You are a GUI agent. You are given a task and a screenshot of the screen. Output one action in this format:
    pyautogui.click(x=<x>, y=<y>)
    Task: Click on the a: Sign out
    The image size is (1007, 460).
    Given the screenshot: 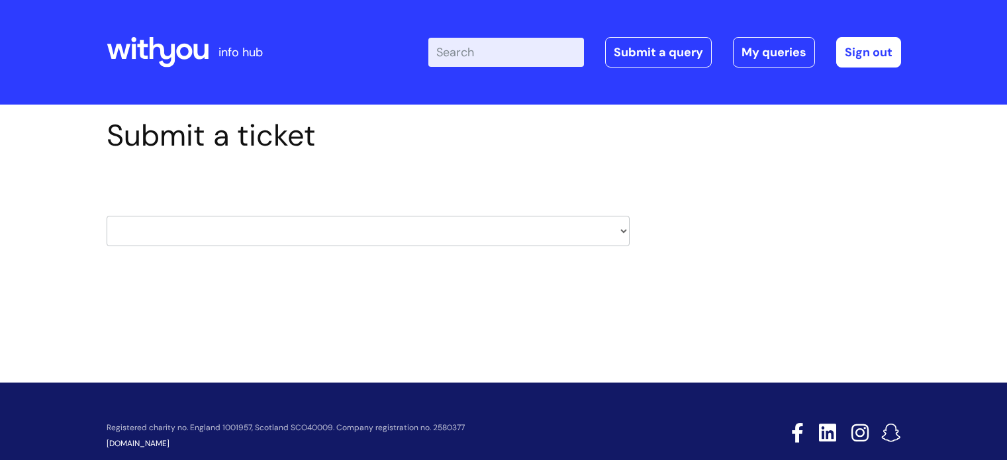 What is the action you would take?
    pyautogui.click(x=869, y=52)
    